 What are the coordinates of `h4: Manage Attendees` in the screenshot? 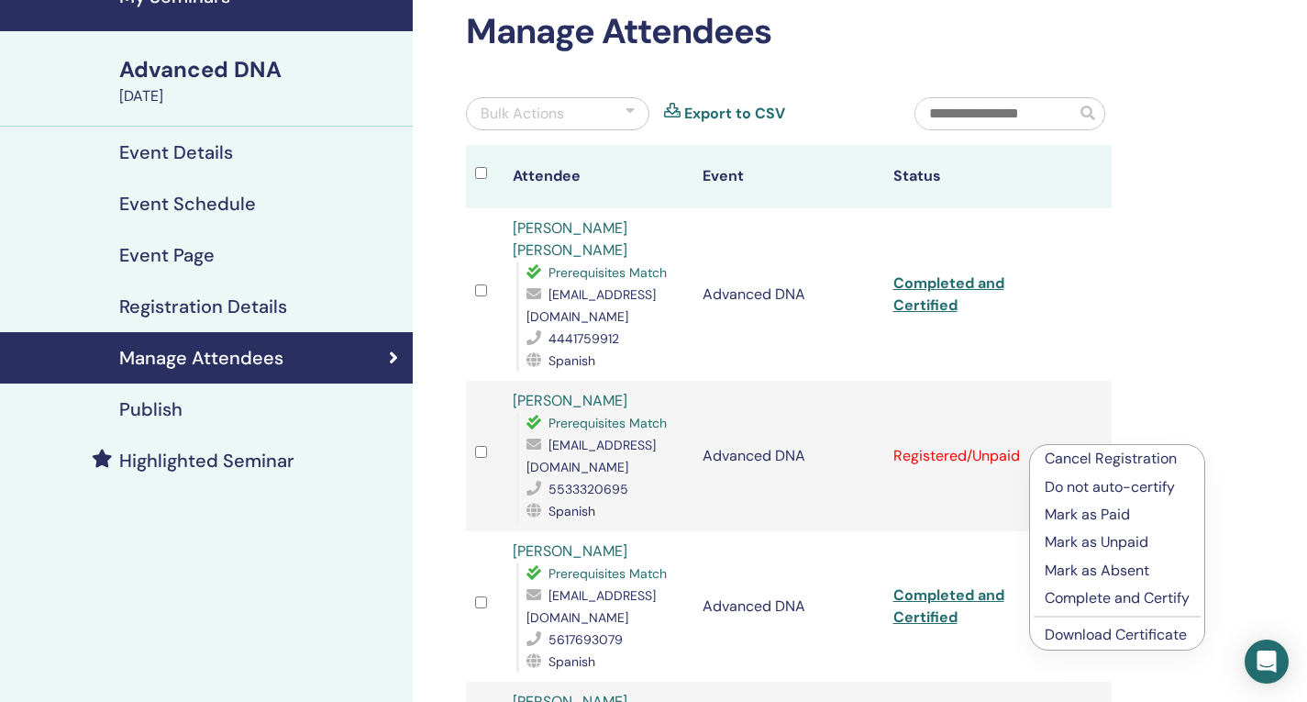 It's located at (201, 358).